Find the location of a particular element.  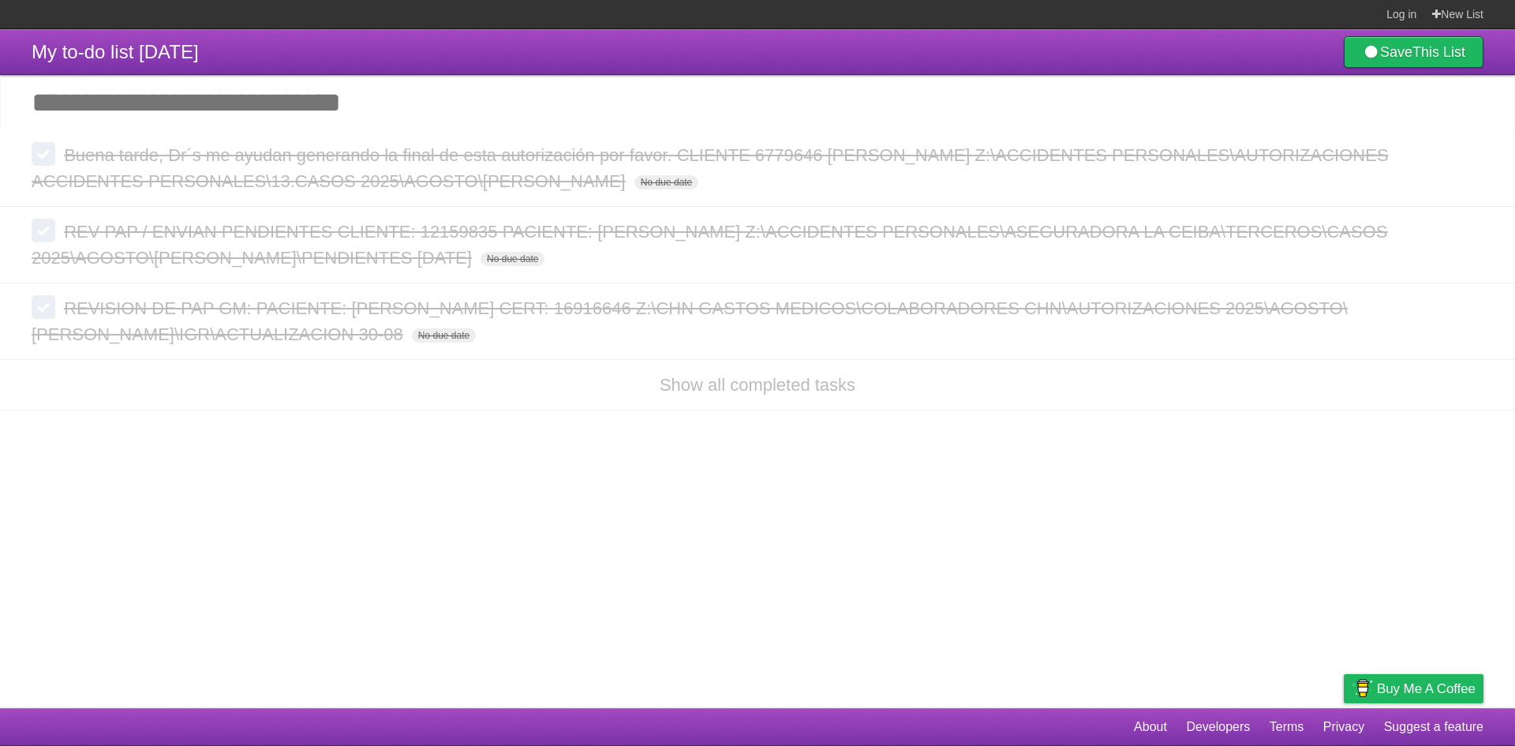

a: Show all completed tasks is located at coordinates (758, 384).